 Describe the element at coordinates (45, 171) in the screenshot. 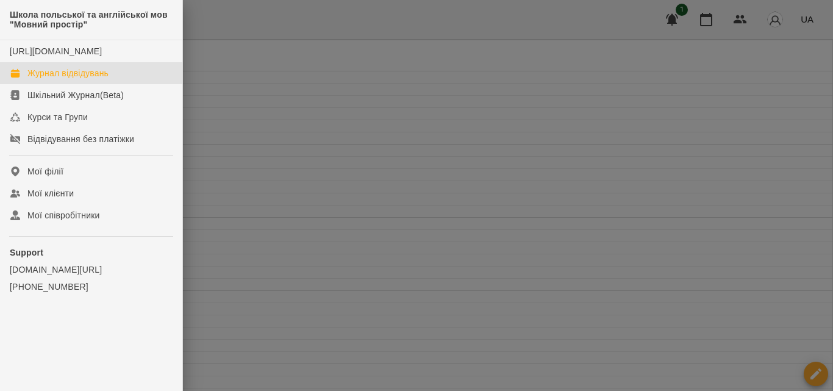

I see `div: Мої філії` at that location.